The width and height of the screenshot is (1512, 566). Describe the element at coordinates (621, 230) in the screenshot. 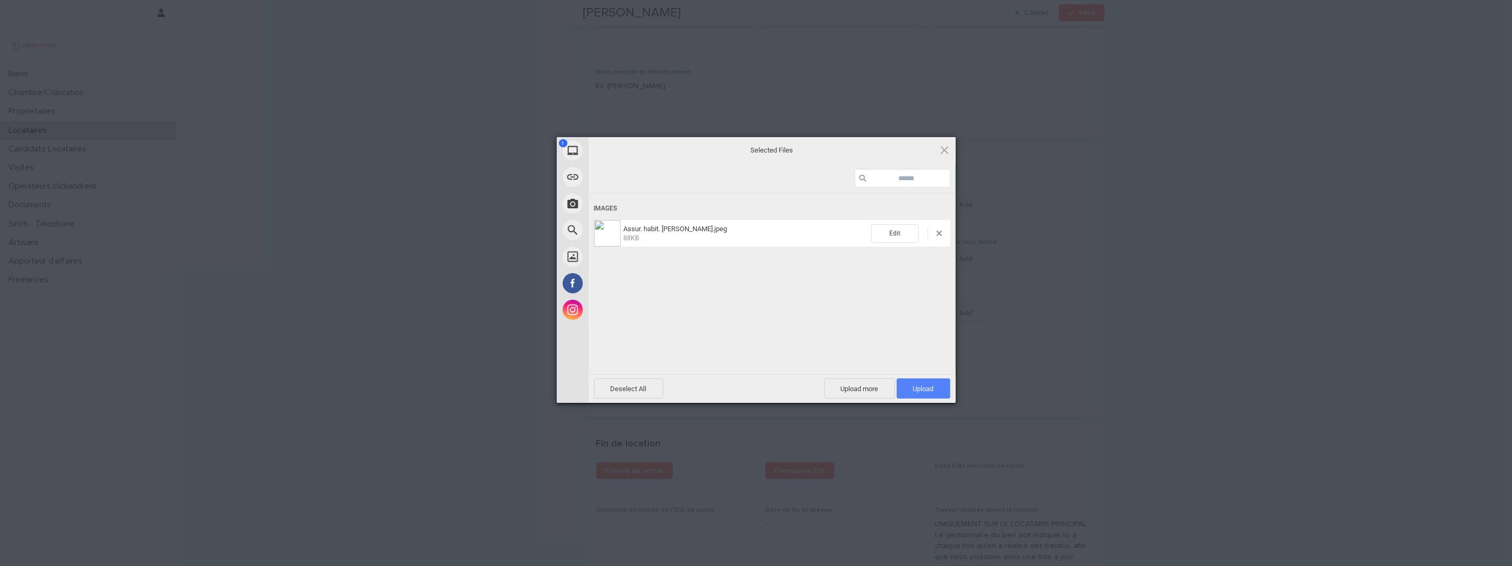

I see `div: Web Search` at that location.